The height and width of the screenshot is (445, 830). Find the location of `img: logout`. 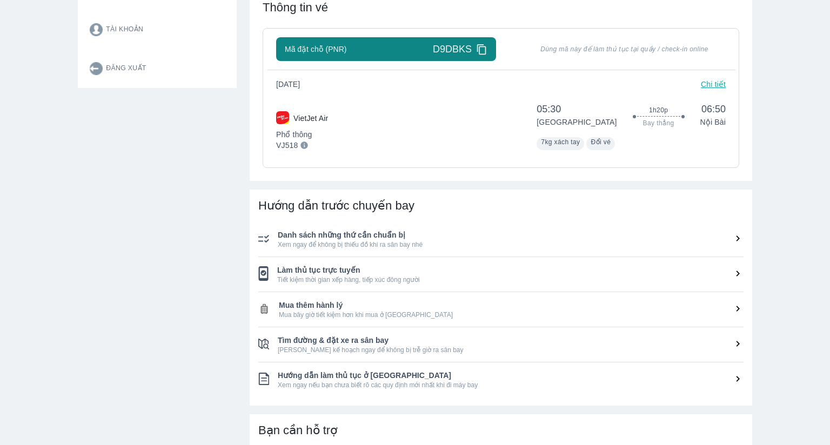

img: logout is located at coordinates (96, 69).